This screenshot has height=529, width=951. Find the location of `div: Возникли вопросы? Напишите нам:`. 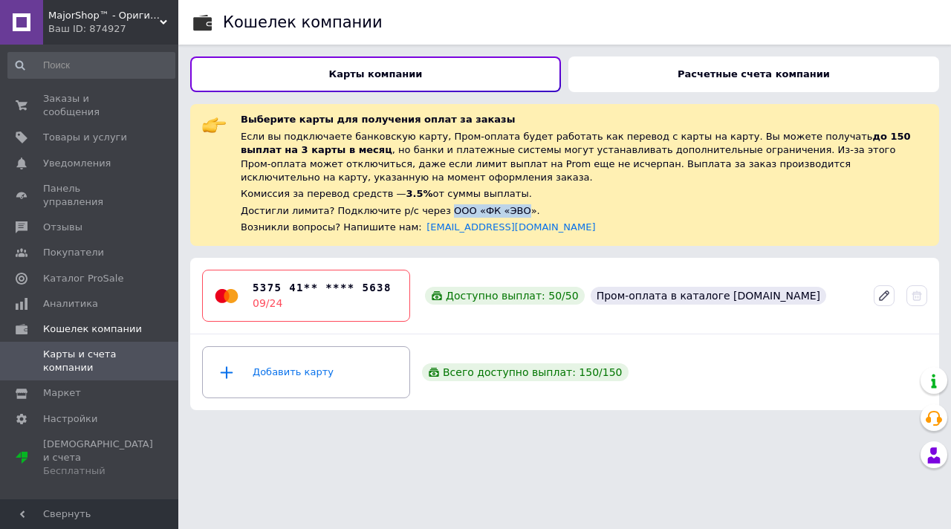

div: Возникли вопросы? Напишите нам: is located at coordinates (584, 227).